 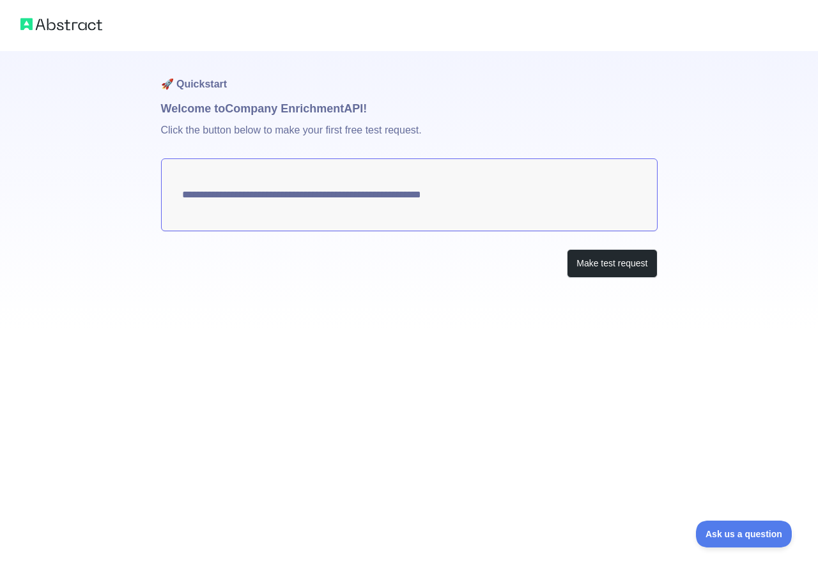 What do you see at coordinates (61, 24) in the screenshot?
I see `img: Abstract logo` at bounding box center [61, 24].